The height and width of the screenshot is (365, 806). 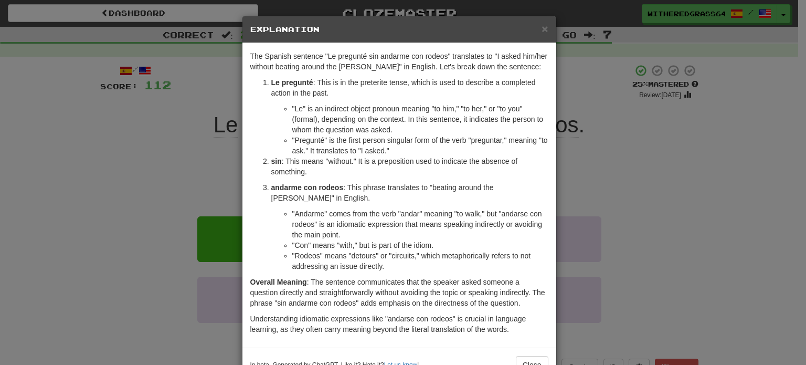 I want to click on li: "Le" is an indirect object pronoun meaning "to him," "to her," or "to you" (formal), depending on..., so click(x=421, y=119).